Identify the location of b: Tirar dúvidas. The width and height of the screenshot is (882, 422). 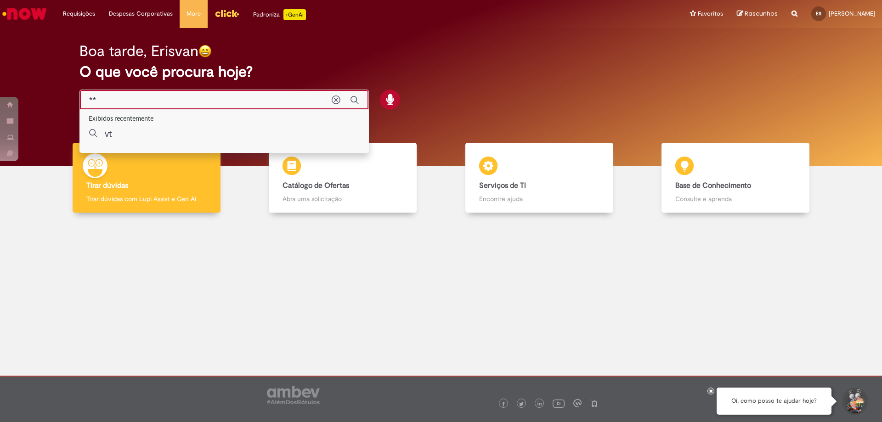
(107, 186).